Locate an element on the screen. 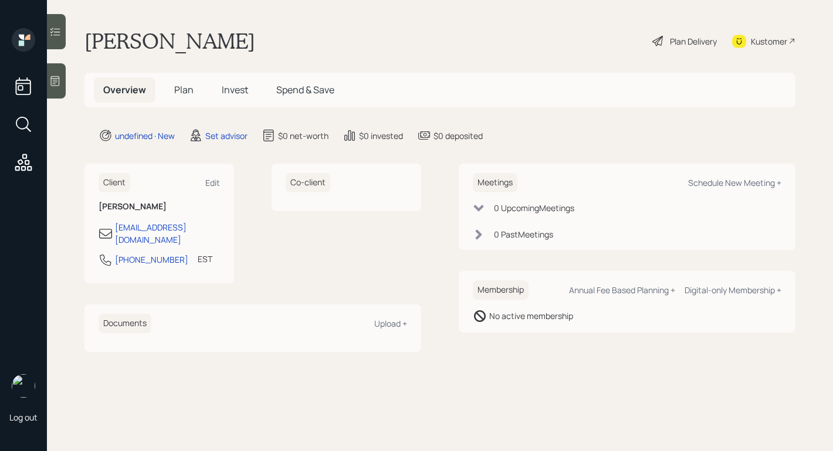 The width and height of the screenshot is (833, 451). div: EST is located at coordinates (205, 259).